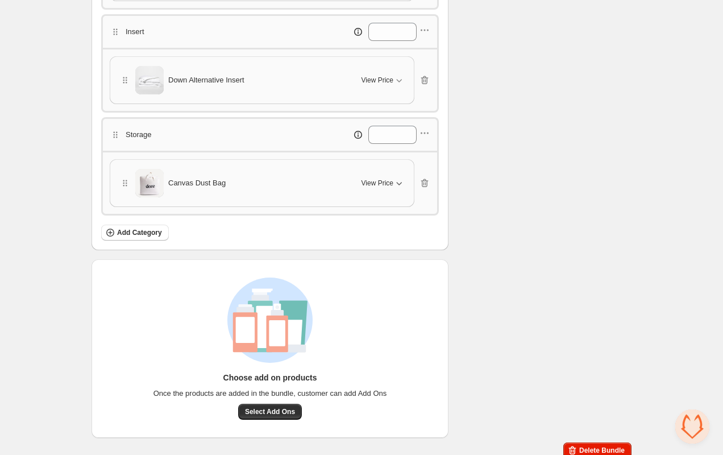 Image resolution: width=723 pixels, height=455 pixels. Describe the element at coordinates (270, 394) in the screenshot. I see `span: Once the products are added in the bundle, customer can add Add Ons` at that location.